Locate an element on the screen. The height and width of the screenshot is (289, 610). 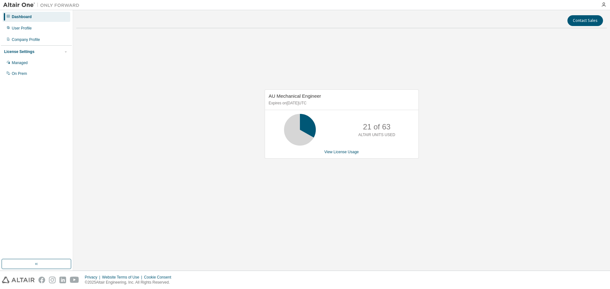
div: Privacy is located at coordinates (93, 278).